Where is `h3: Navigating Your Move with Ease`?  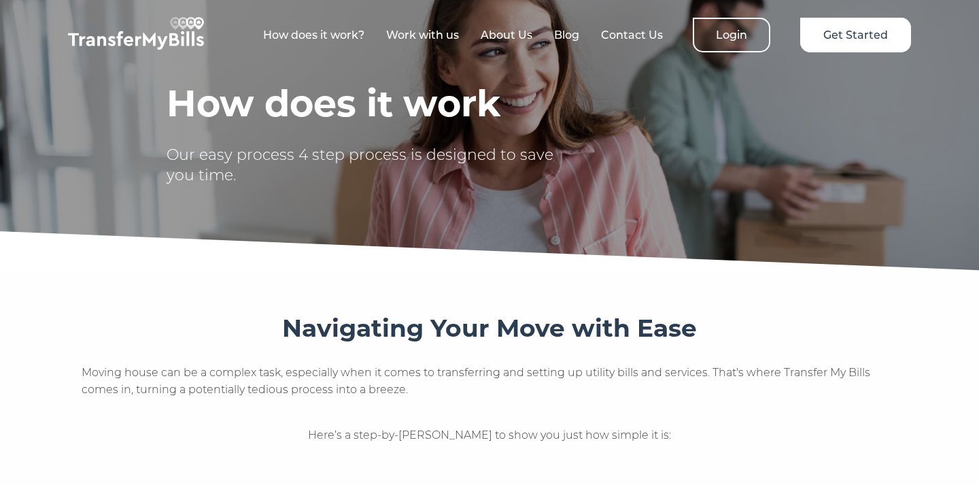 h3: Navigating Your Move with Ease is located at coordinates (490, 328).